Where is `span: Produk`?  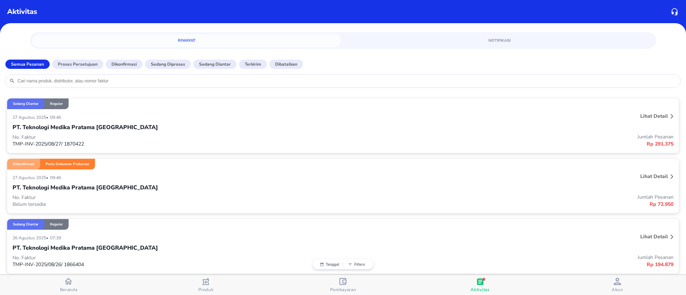
span: Produk is located at coordinates (206, 290).